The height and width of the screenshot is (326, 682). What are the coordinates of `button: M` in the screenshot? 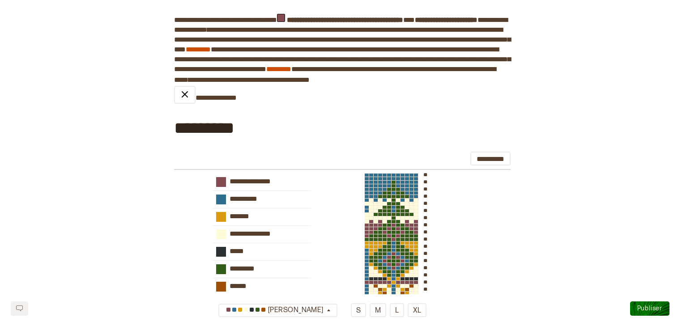 It's located at (378, 310).